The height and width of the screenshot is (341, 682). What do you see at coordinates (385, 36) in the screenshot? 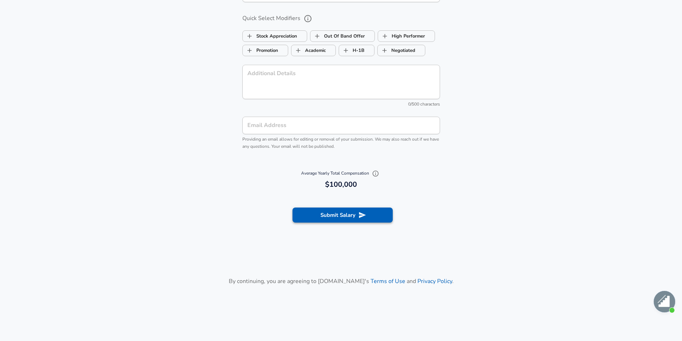
I see `span: High Performer` at bounding box center [385, 36].